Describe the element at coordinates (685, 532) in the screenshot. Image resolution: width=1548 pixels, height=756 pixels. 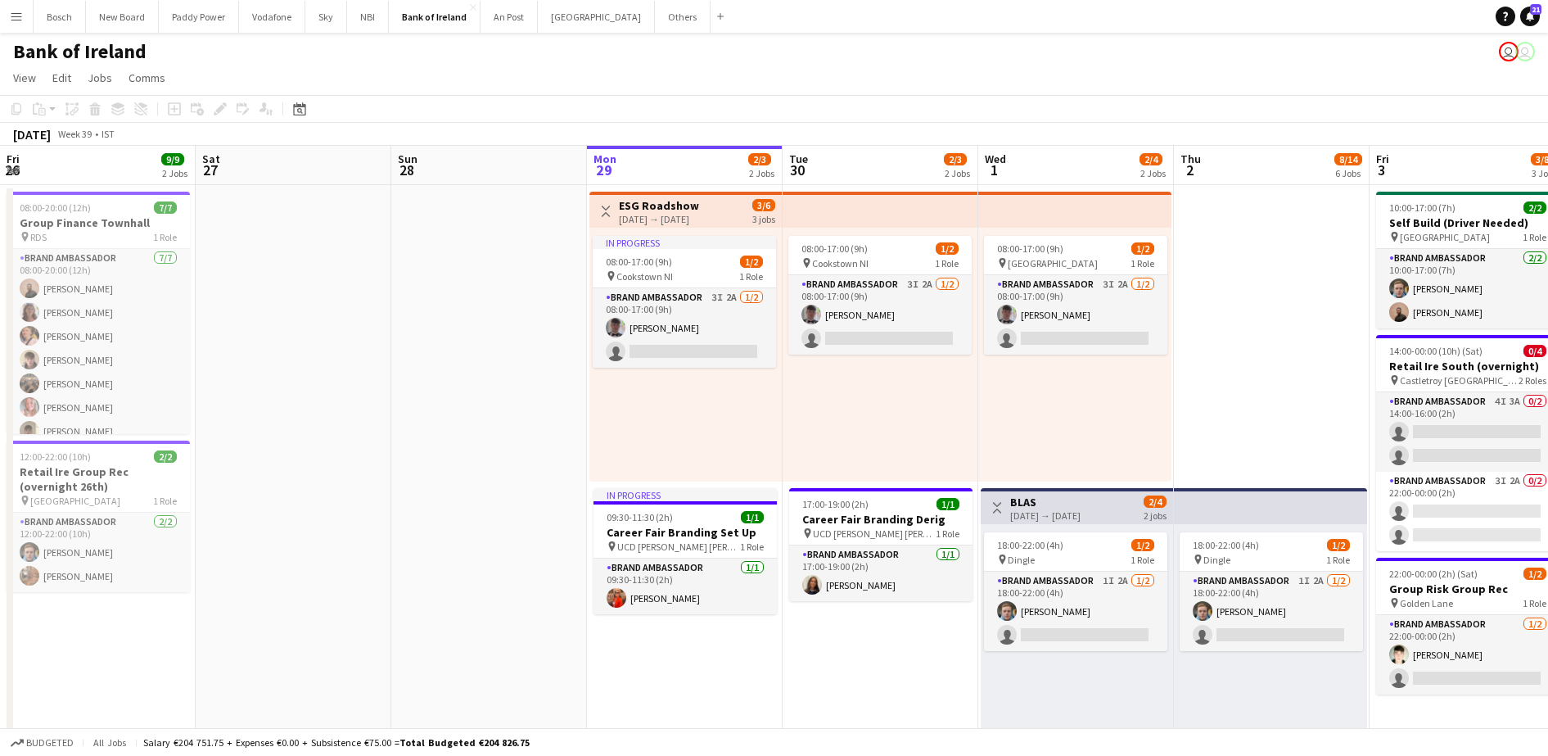
I see `h3: Career Fair Branding Set Up` at that location.